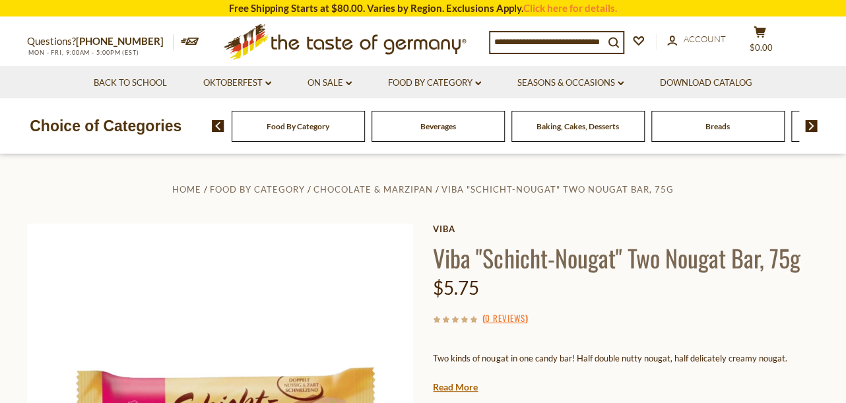 The image size is (846, 403). What do you see at coordinates (438, 126) in the screenshot?
I see `span: Beverages` at bounding box center [438, 126].